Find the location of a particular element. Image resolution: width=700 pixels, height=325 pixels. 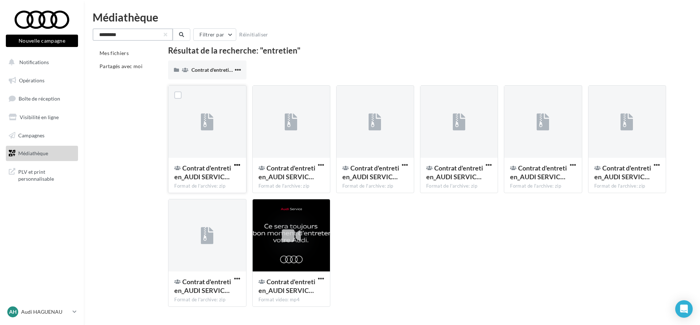

span: Boîte de réception is located at coordinates (39, 98).